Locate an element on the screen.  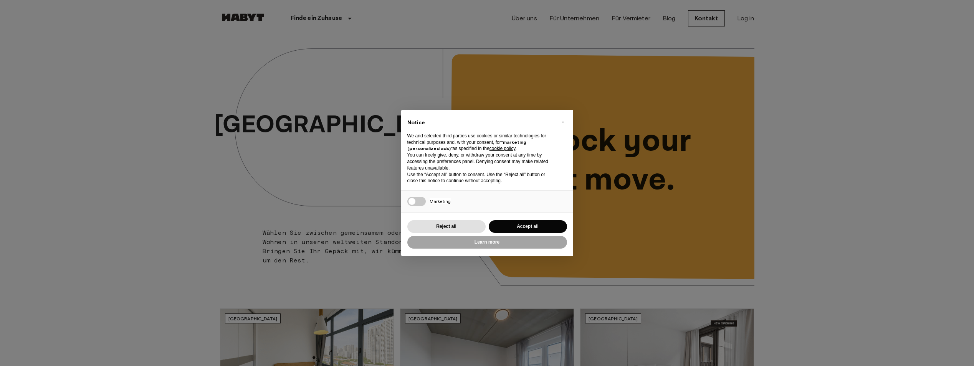
strong: “marketing (personalized ads)” is located at coordinates (467, 146).